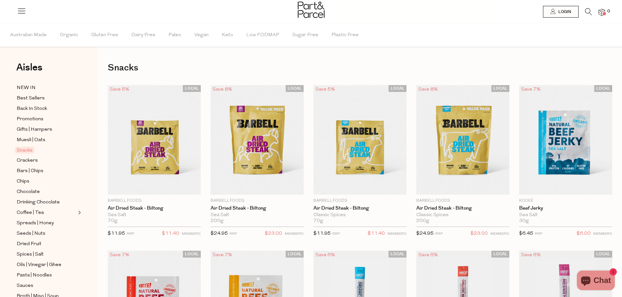 The image size is (622, 297). What do you see at coordinates (561, 12) in the screenshot?
I see `a: Login` at bounding box center [561, 12].